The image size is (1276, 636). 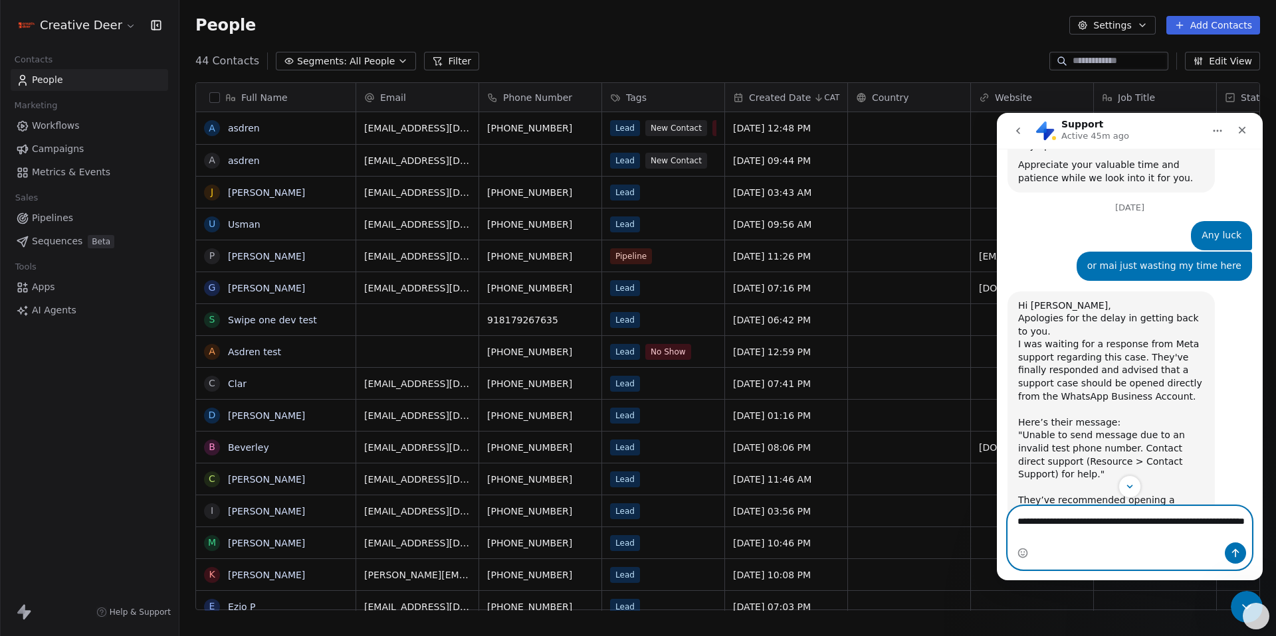 I want to click on div: G, so click(x=212, y=288).